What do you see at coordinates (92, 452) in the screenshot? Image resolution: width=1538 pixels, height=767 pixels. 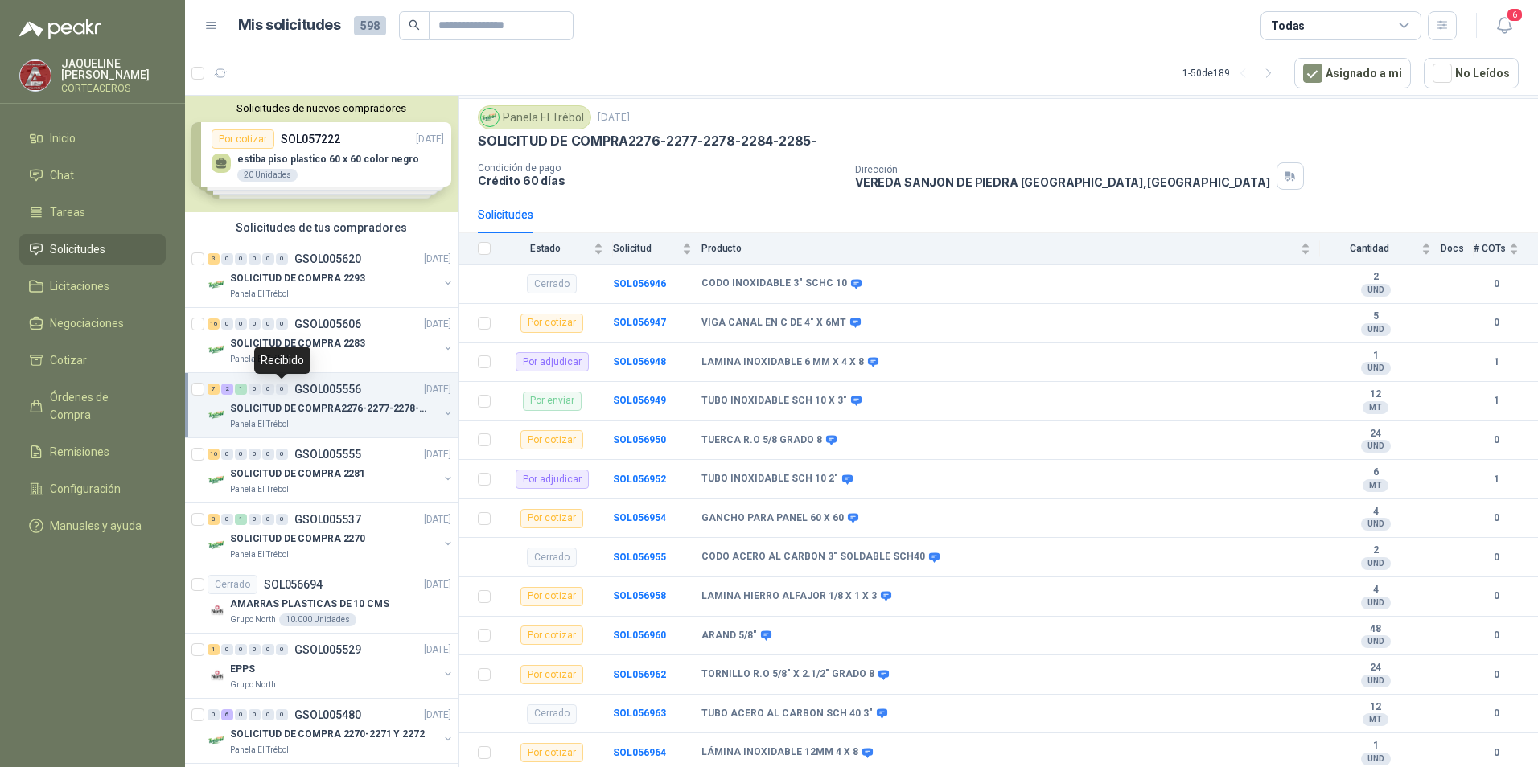 I see `a: Remisiones` at bounding box center [92, 452].